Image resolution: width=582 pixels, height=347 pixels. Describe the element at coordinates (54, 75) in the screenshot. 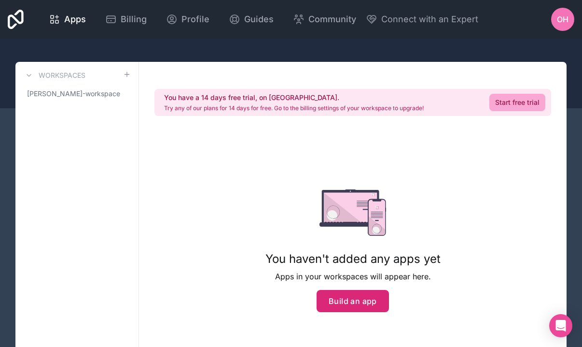

I see `a: Workspaces` at that location.